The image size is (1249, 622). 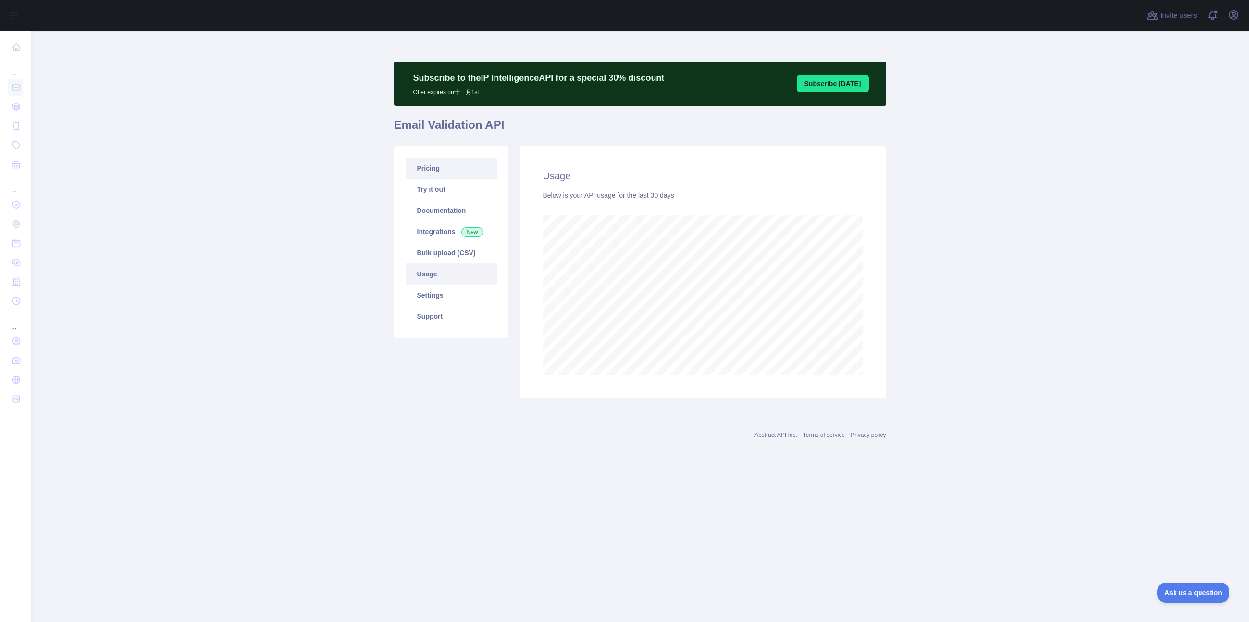 I want to click on a: Usage, so click(x=451, y=274).